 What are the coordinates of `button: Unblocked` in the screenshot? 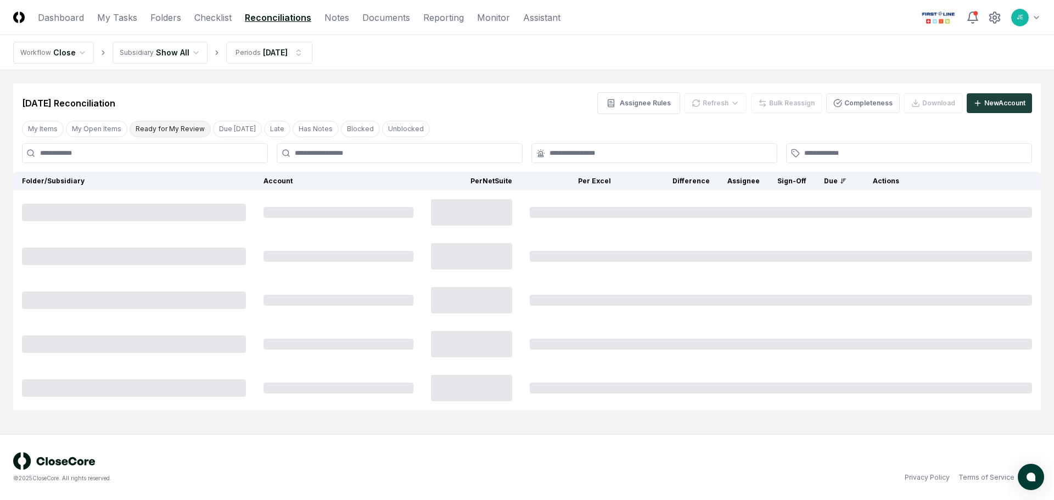 It's located at (406, 129).